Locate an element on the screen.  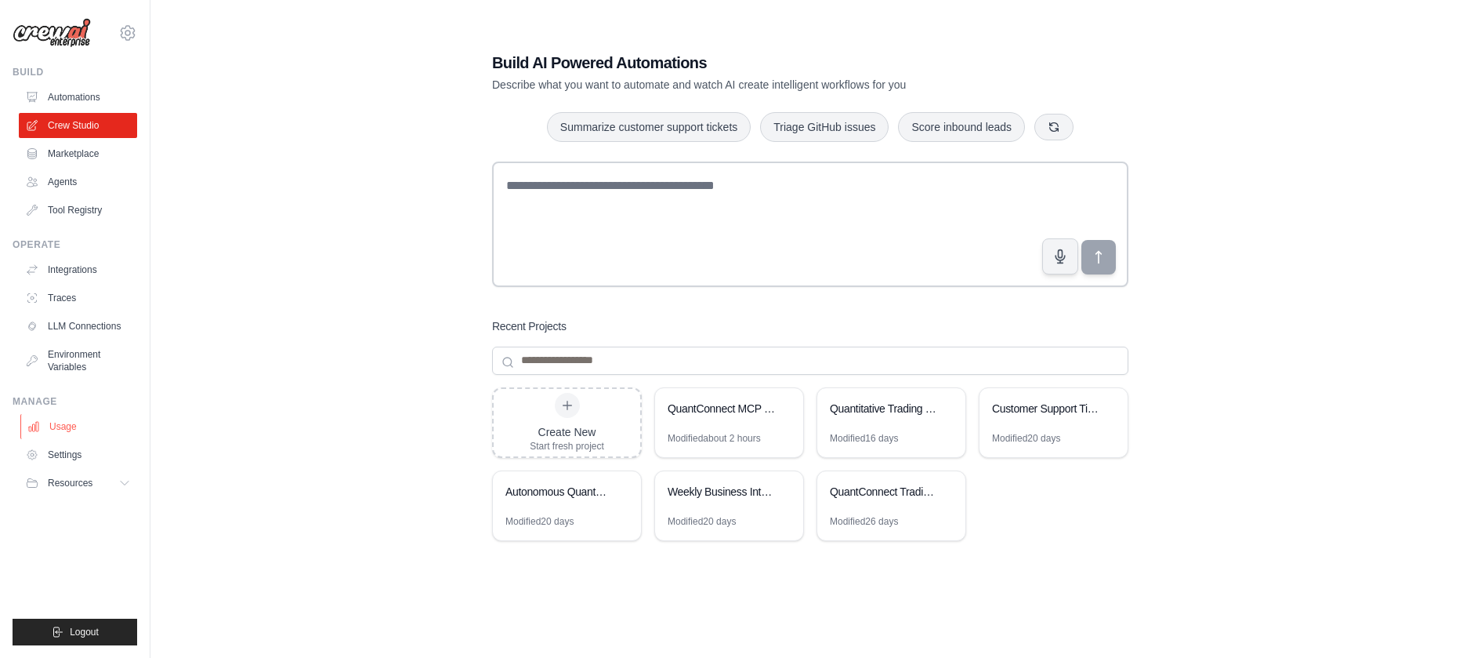
div: QuantConnect Trading Team is located at coordinates (883, 491).